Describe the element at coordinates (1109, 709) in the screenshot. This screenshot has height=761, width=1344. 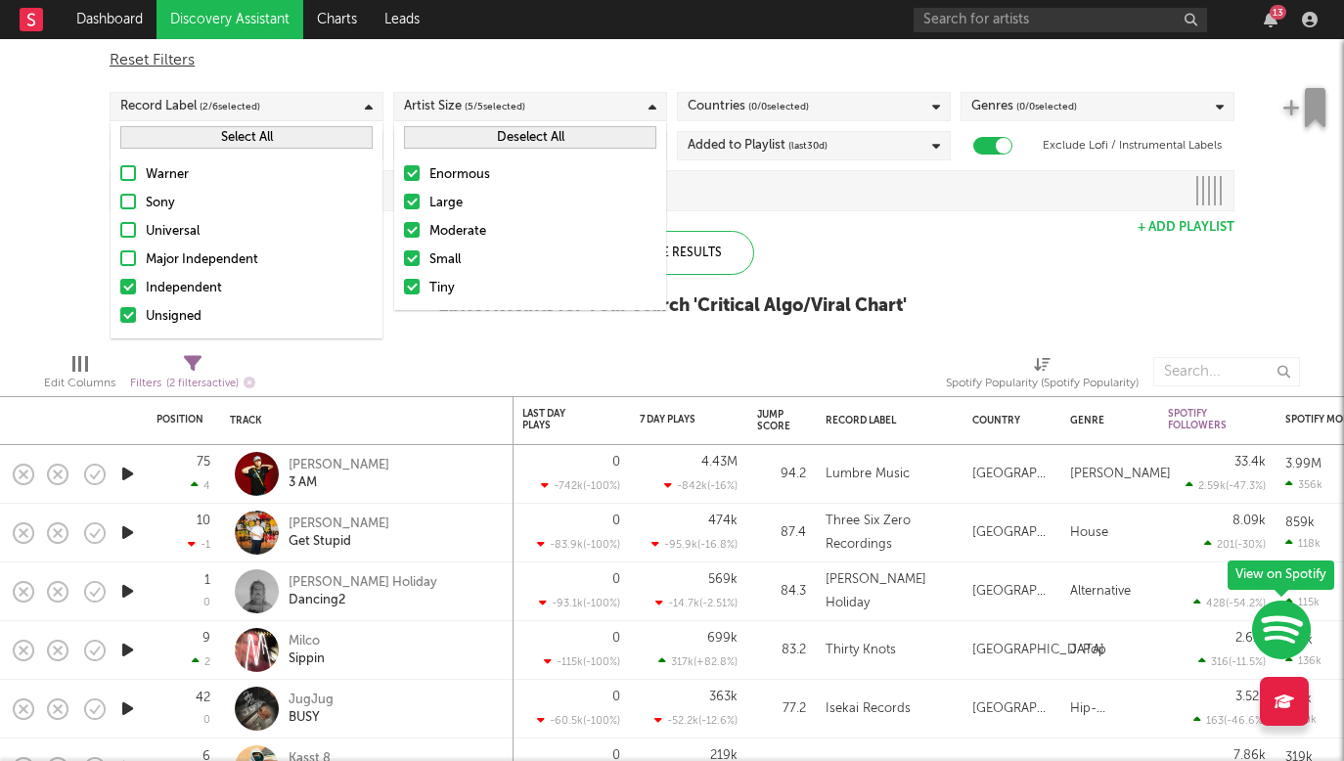
I see `div: Hip-Hop/Rap` at that location.